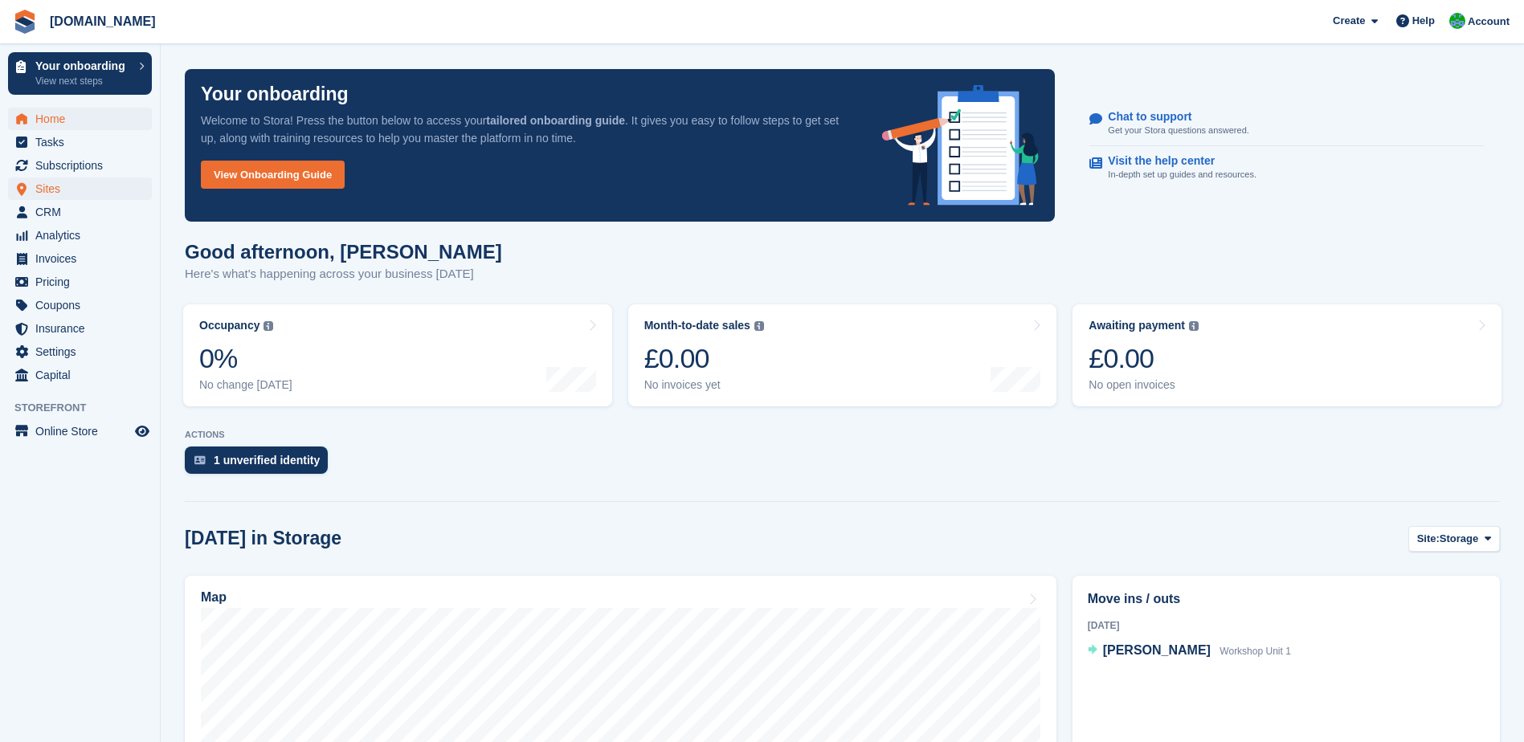 The image size is (1524, 742). Describe the element at coordinates (1136, 325) in the screenshot. I see `div: Awaiting payment` at that location.